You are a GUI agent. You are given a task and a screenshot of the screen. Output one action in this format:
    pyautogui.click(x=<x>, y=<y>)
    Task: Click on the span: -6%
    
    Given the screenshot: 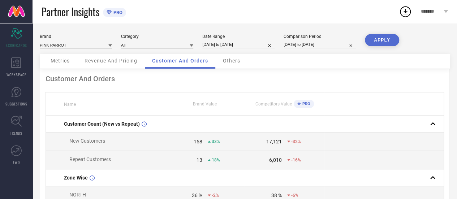 What is the action you would take?
    pyautogui.click(x=295, y=195)
    